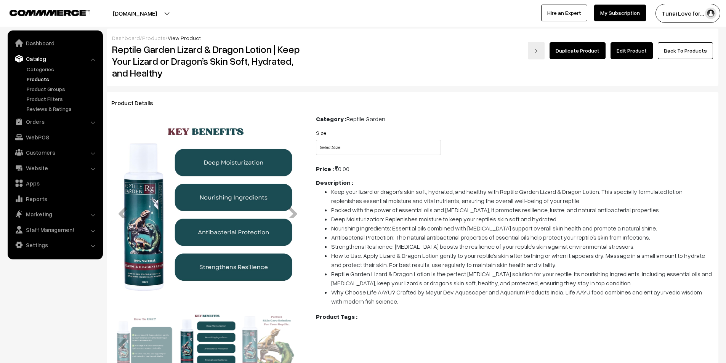  What do you see at coordinates (55, 122) in the screenshot?
I see `a: Orders` at bounding box center [55, 122].